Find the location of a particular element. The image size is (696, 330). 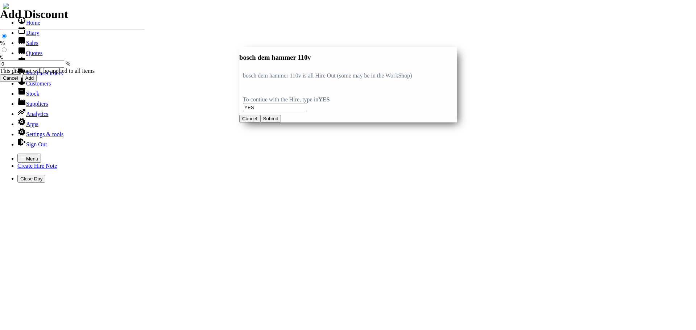

h3: bosch dem hammer 110v is located at coordinates (348, 58).